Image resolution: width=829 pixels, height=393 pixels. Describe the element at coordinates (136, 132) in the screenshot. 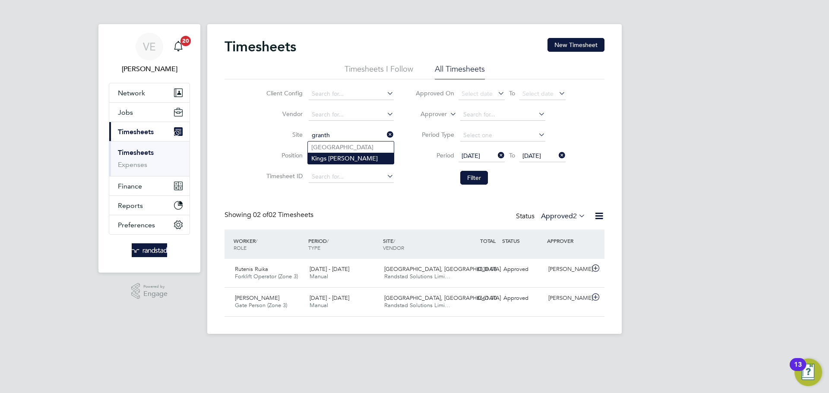

I see `span: Timesheets` at that location.